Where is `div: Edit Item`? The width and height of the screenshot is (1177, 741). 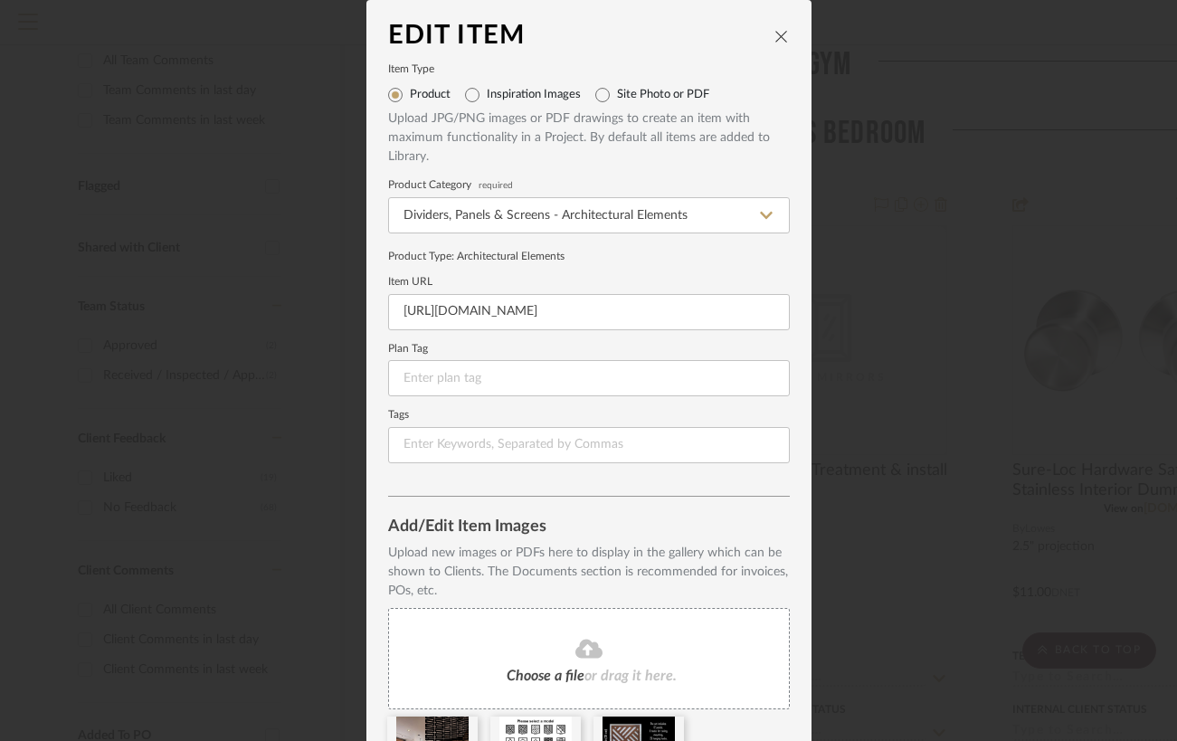
div: Edit Item is located at coordinates (581, 36).